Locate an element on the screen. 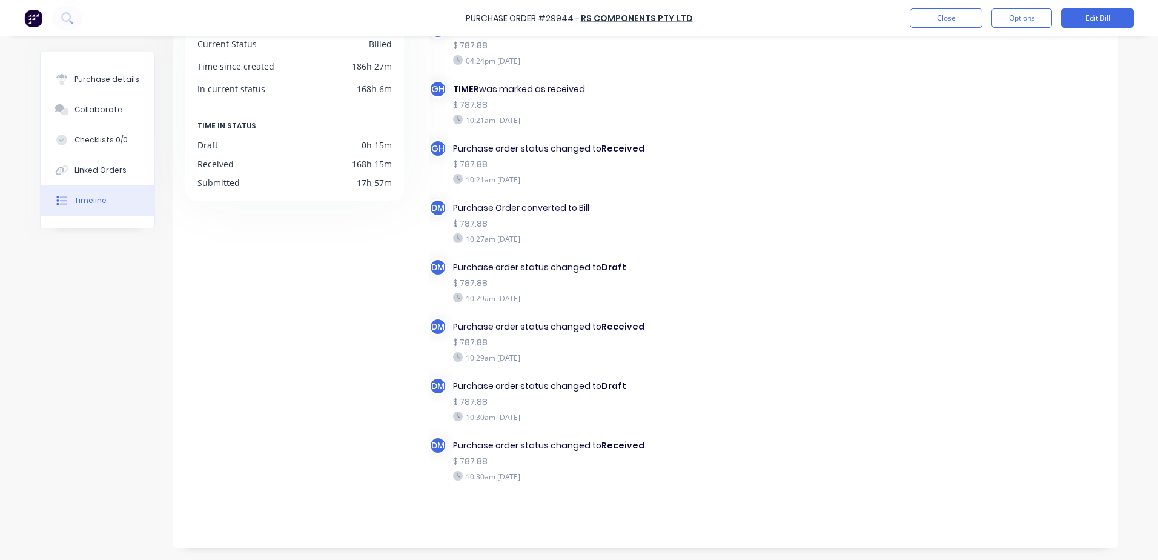  div: 17h 57m is located at coordinates (374, 182).